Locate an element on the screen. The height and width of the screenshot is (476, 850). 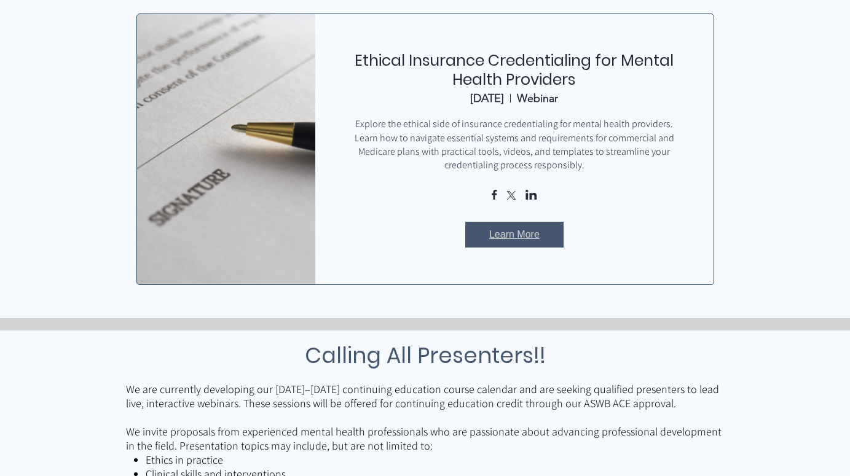
h3: Calling All Presenters!! is located at coordinates (425, 355).